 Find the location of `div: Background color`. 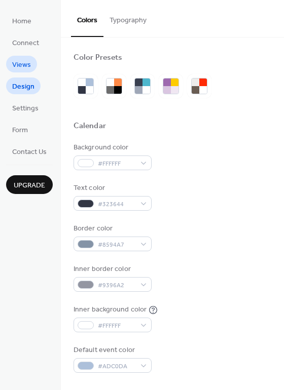

div: Background color is located at coordinates (111, 147).